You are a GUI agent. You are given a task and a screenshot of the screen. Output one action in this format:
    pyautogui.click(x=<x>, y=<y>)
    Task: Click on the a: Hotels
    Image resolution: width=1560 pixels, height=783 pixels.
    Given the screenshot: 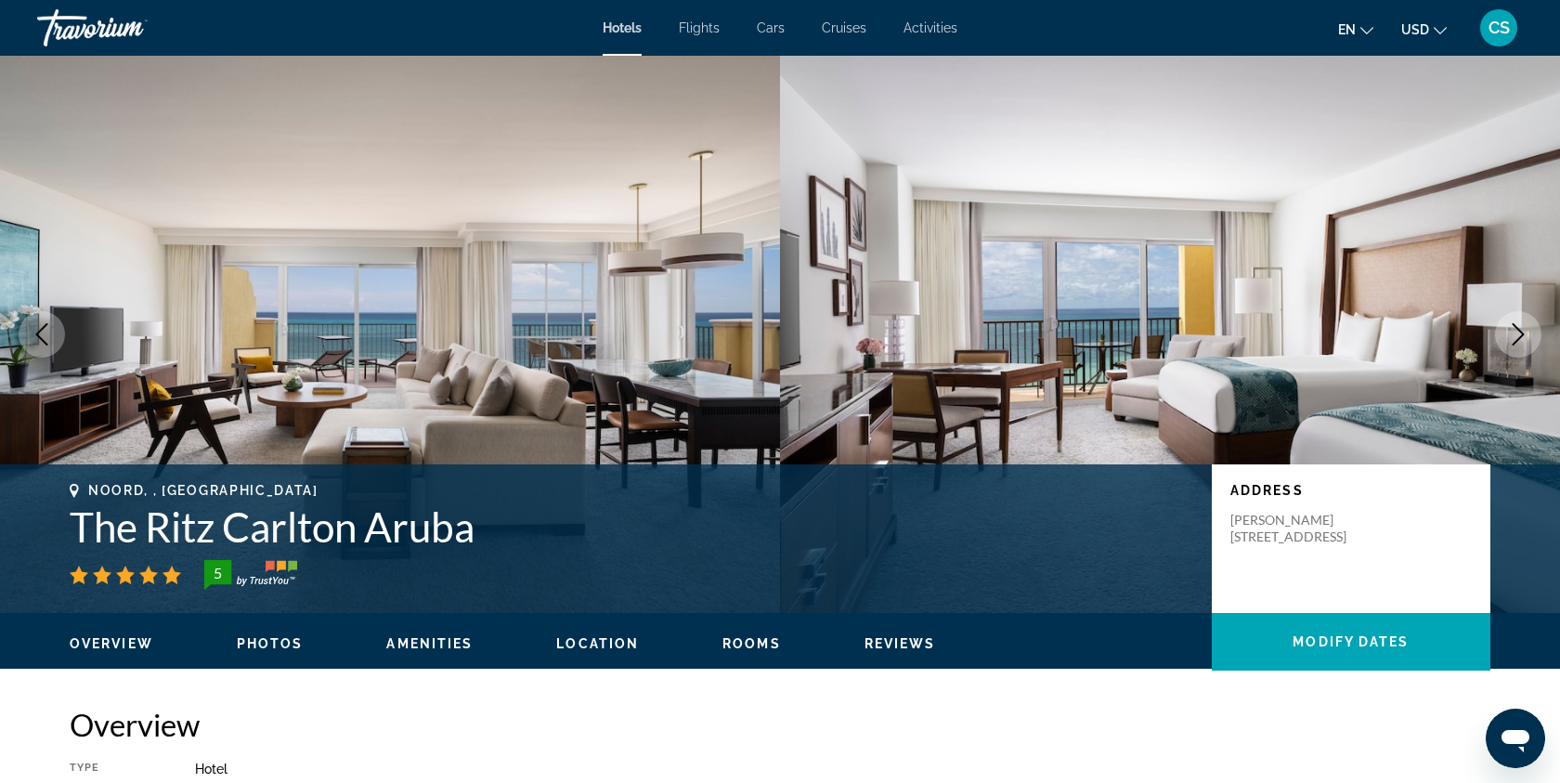 What is the action you would take?
    pyautogui.click(x=622, y=28)
    